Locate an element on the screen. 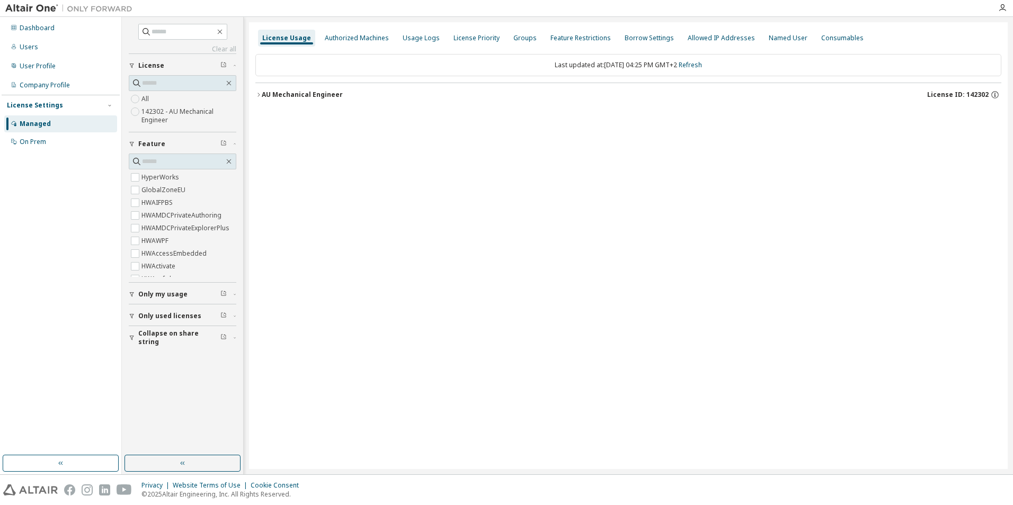  div: License Usage is located at coordinates (287, 38).